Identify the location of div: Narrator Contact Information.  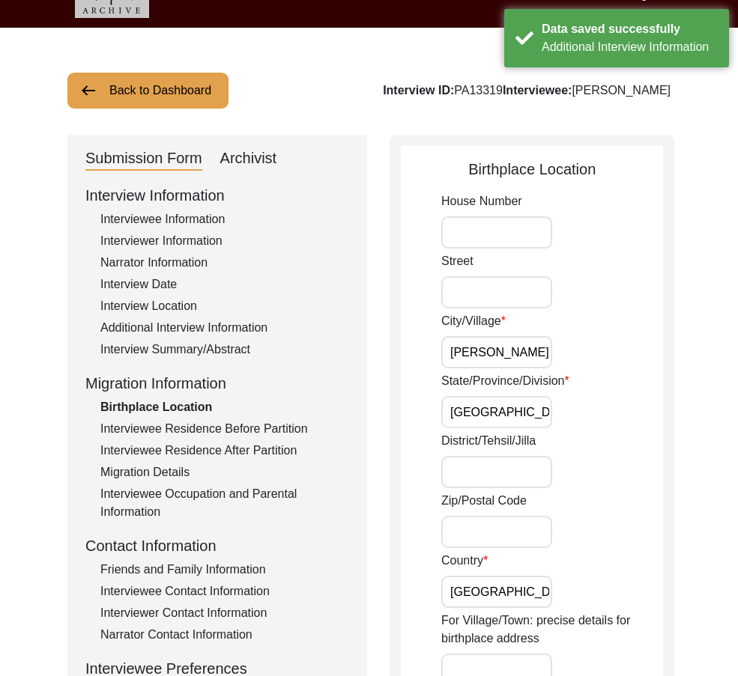
(225, 635).